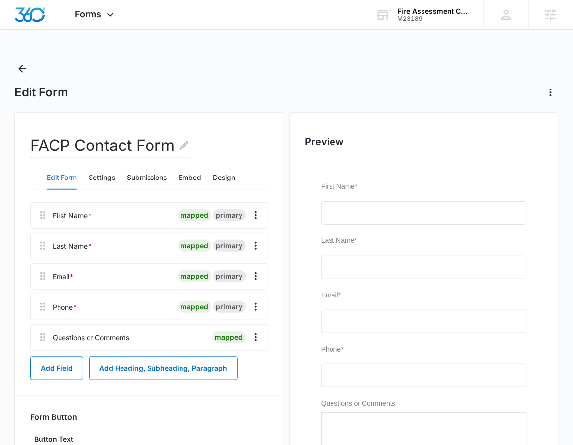 The height and width of the screenshot is (445, 573). I want to click on button: Edit Form Name, so click(184, 146).